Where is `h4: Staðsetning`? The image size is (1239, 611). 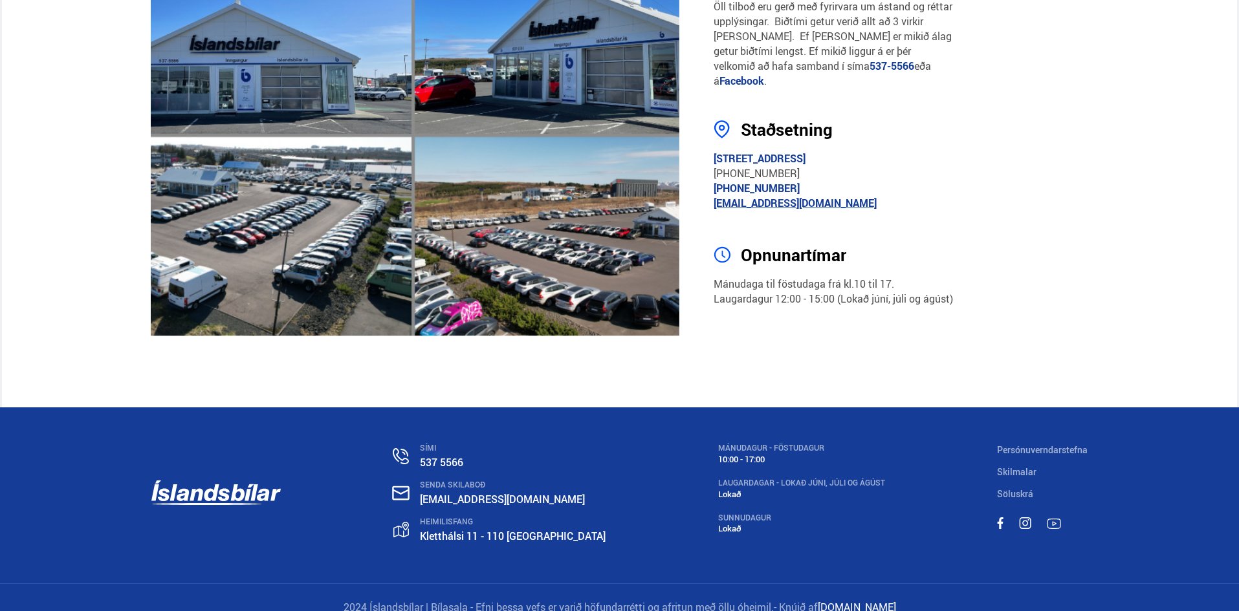 h4: Staðsetning is located at coordinates (847, 129).